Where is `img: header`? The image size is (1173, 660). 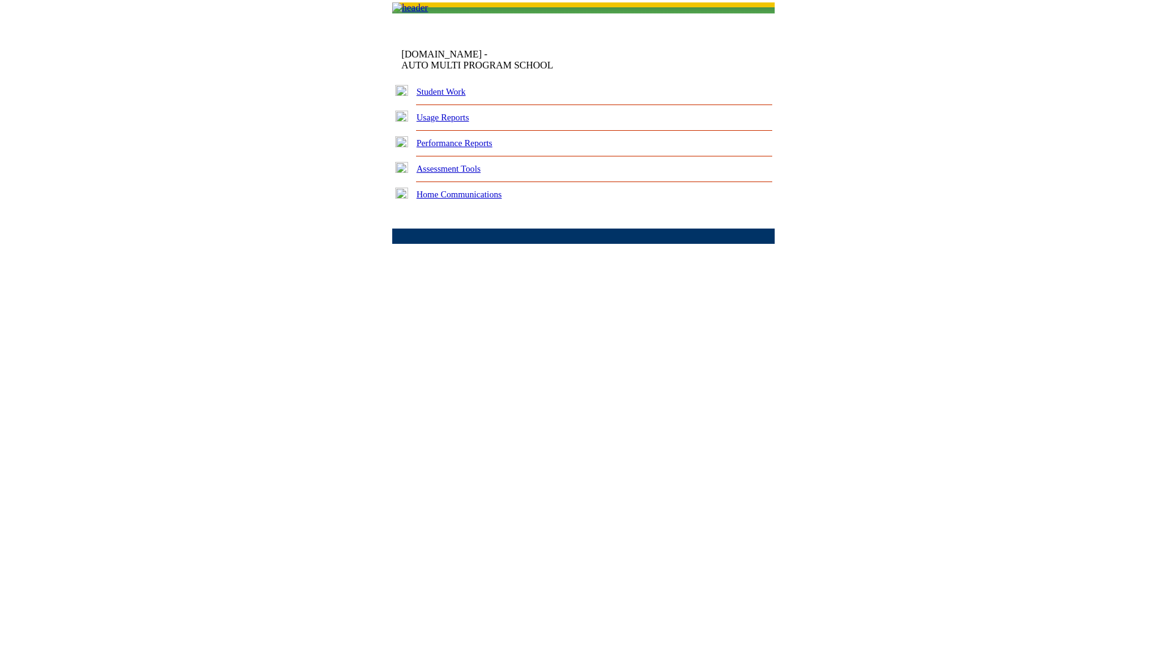
img: header is located at coordinates (410, 8).